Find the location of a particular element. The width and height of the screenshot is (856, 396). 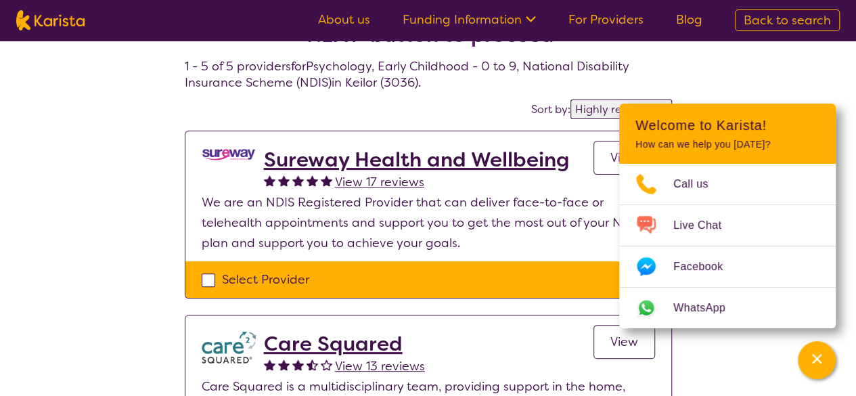

h2: Care Squared is located at coordinates (344, 344).